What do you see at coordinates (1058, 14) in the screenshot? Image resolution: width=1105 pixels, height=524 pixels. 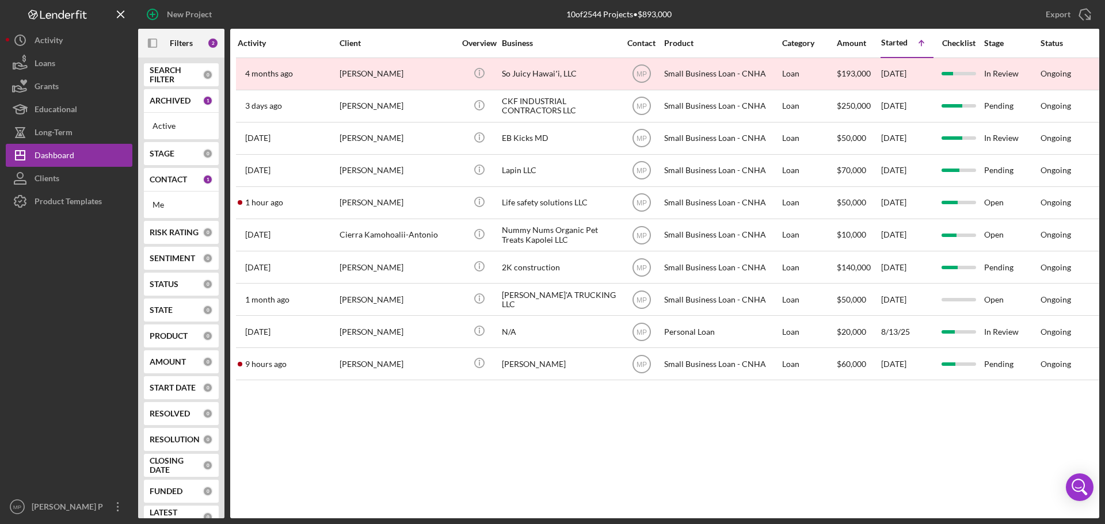 I see `div: Export` at bounding box center [1058, 14].